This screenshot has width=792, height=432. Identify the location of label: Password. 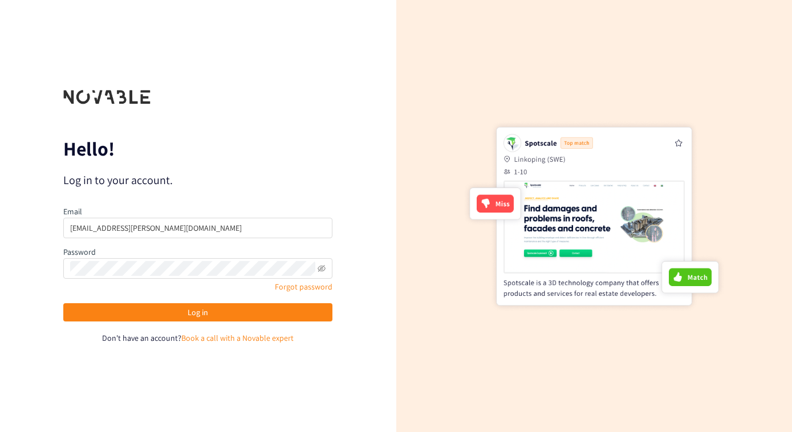
(79, 252).